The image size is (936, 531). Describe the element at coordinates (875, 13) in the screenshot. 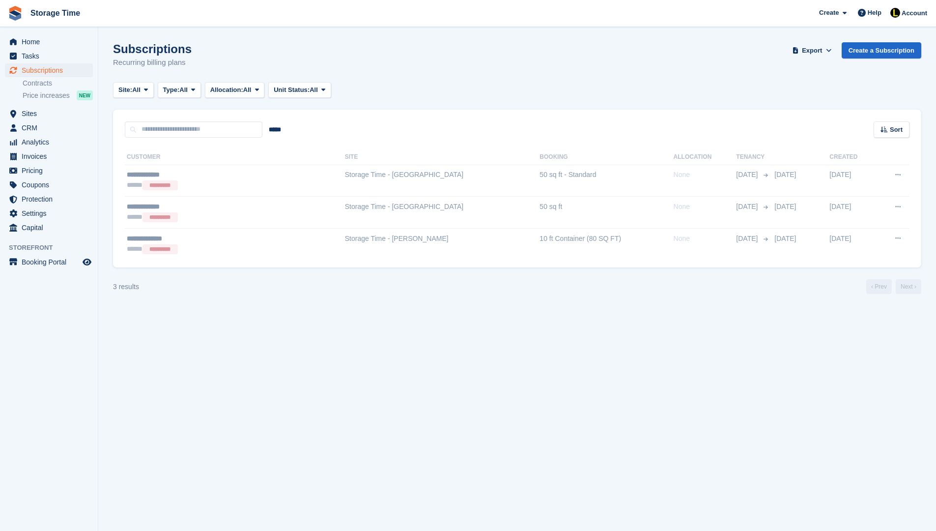

I see `span: Help` at that location.